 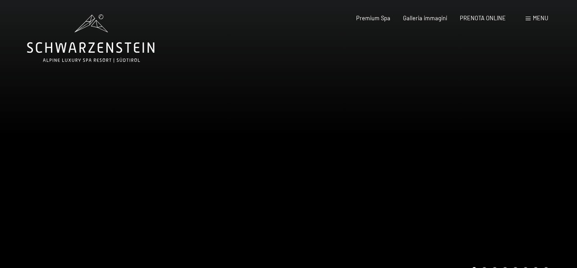 I want to click on span: Menu, so click(x=540, y=18).